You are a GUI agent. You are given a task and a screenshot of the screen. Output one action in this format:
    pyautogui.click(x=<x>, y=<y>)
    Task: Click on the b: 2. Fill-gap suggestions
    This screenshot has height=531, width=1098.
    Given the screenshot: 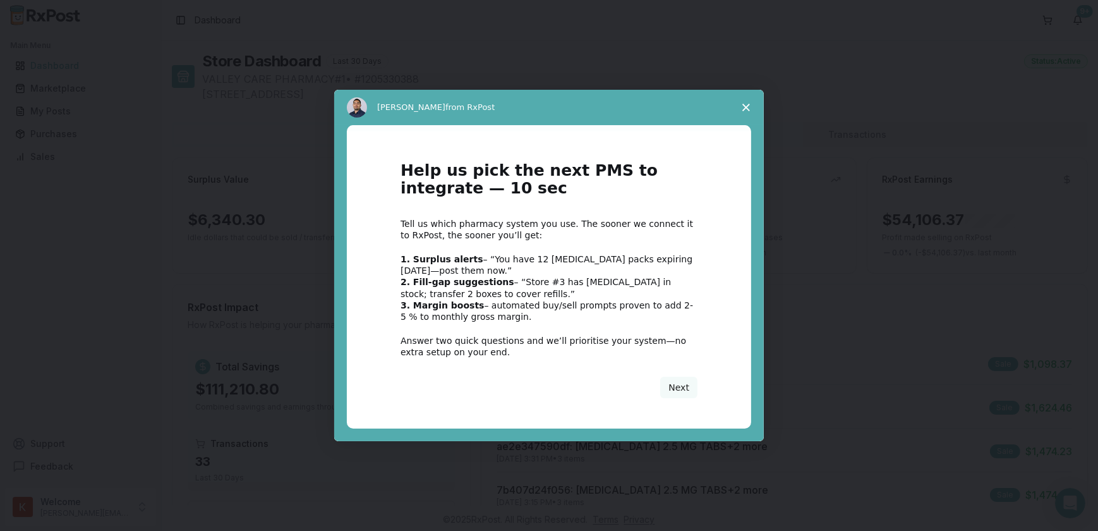 What is the action you would take?
    pyautogui.click(x=457, y=282)
    